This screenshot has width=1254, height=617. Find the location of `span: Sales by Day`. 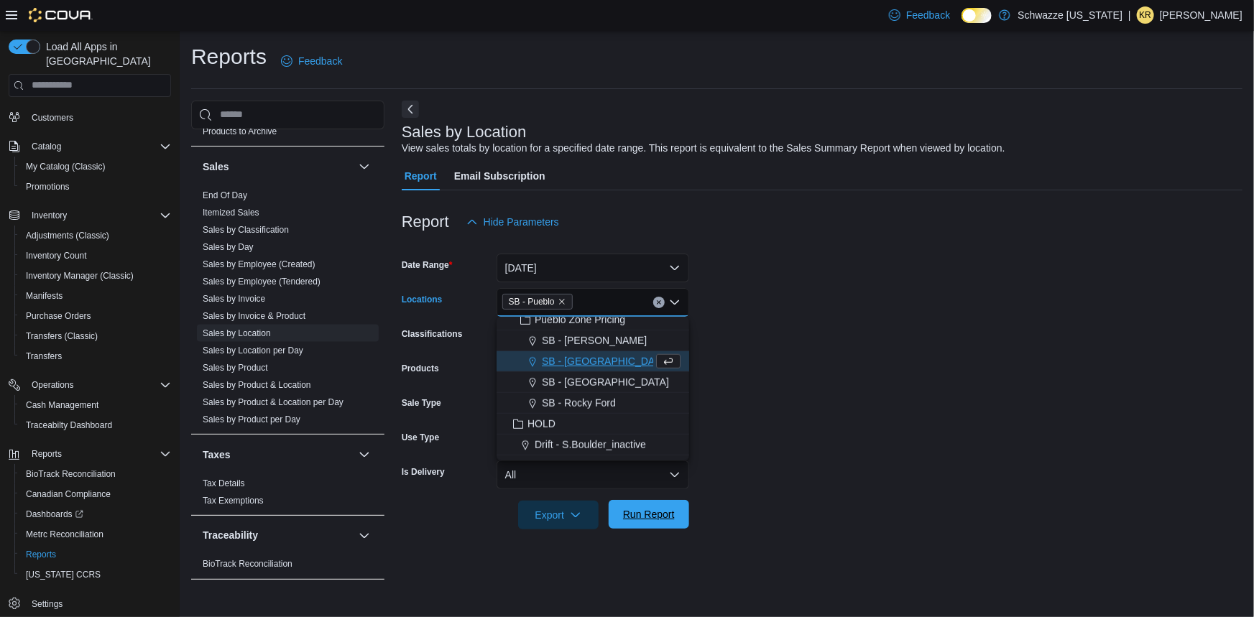

span: Sales by Day is located at coordinates (228, 247).